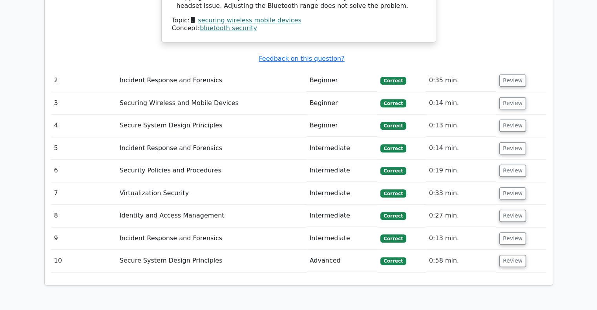 The image size is (597, 310). Describe the element at coordinates (301, 58) in the screenshot. I see `a: Feedback on this question?` at that location.